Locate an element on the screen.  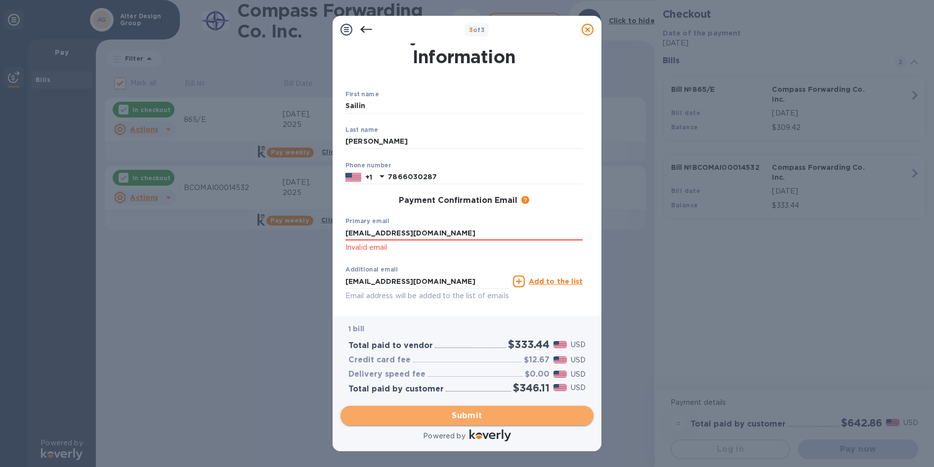
b: of 3 is located at coordinates (477, 30).